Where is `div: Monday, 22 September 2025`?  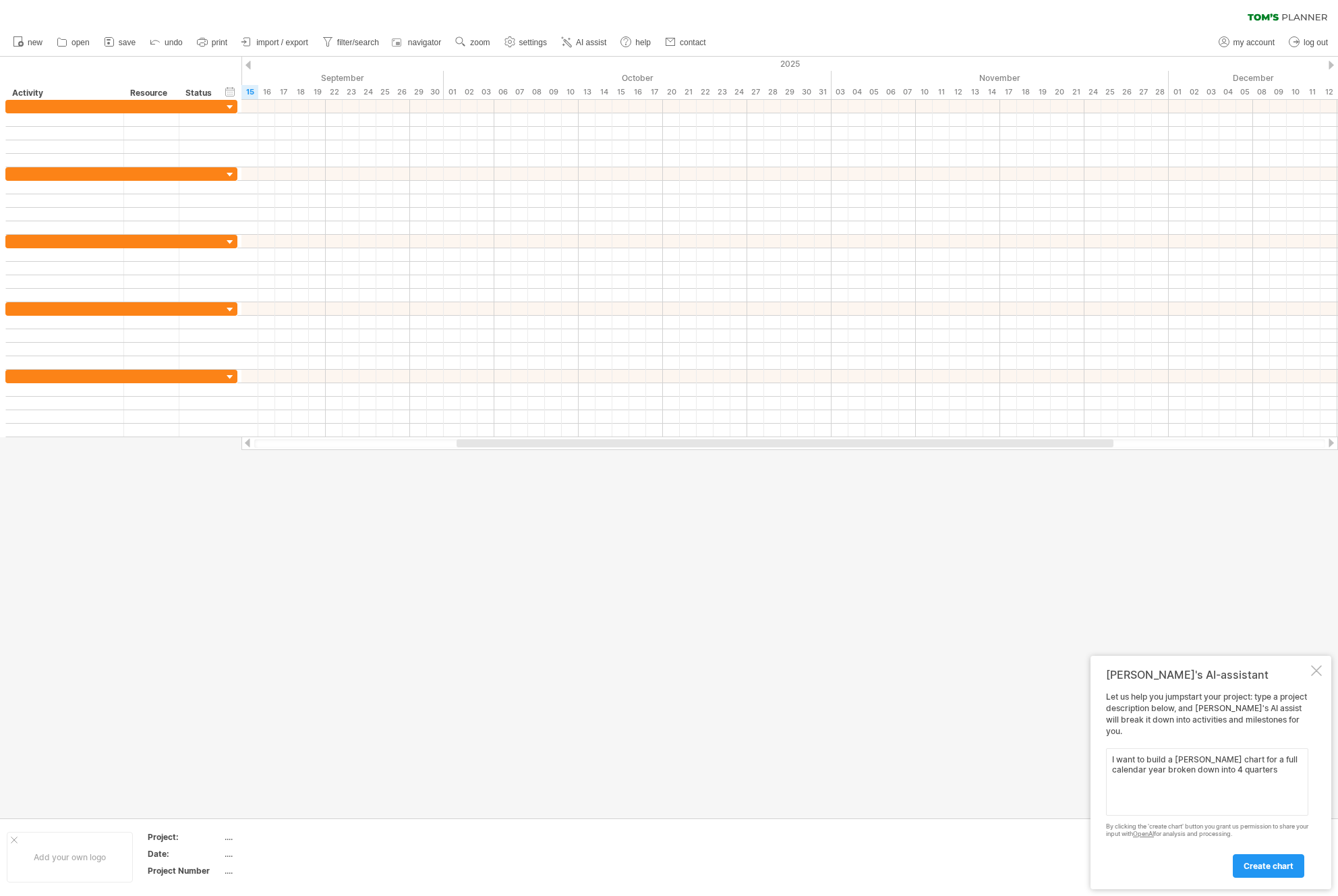 div: Monday, 22 September 2025 is located at coordinates (333, 92).